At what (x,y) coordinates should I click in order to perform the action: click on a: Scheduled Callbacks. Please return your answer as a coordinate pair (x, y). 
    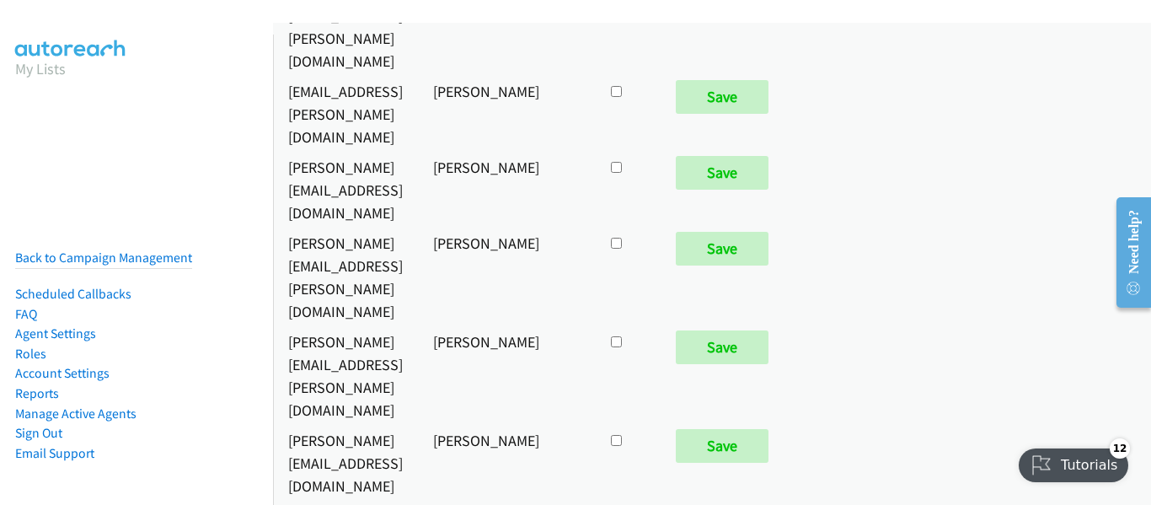
    Looking at the image, I should click on (73, 293).